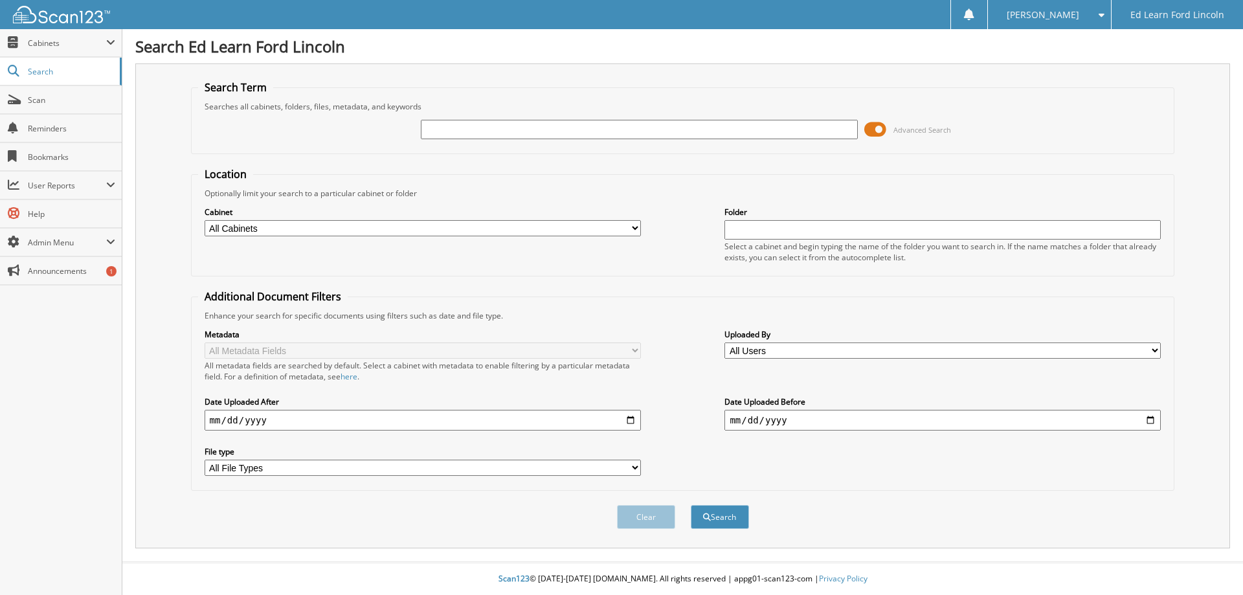  Describe the element at coordinates (514, 578) in the screenshot. I see `span: Scan123` at that location.